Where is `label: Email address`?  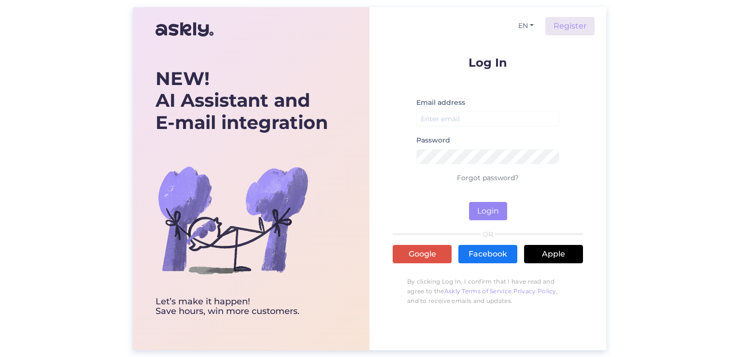
label: Email address is located at coordinates (441, 102).